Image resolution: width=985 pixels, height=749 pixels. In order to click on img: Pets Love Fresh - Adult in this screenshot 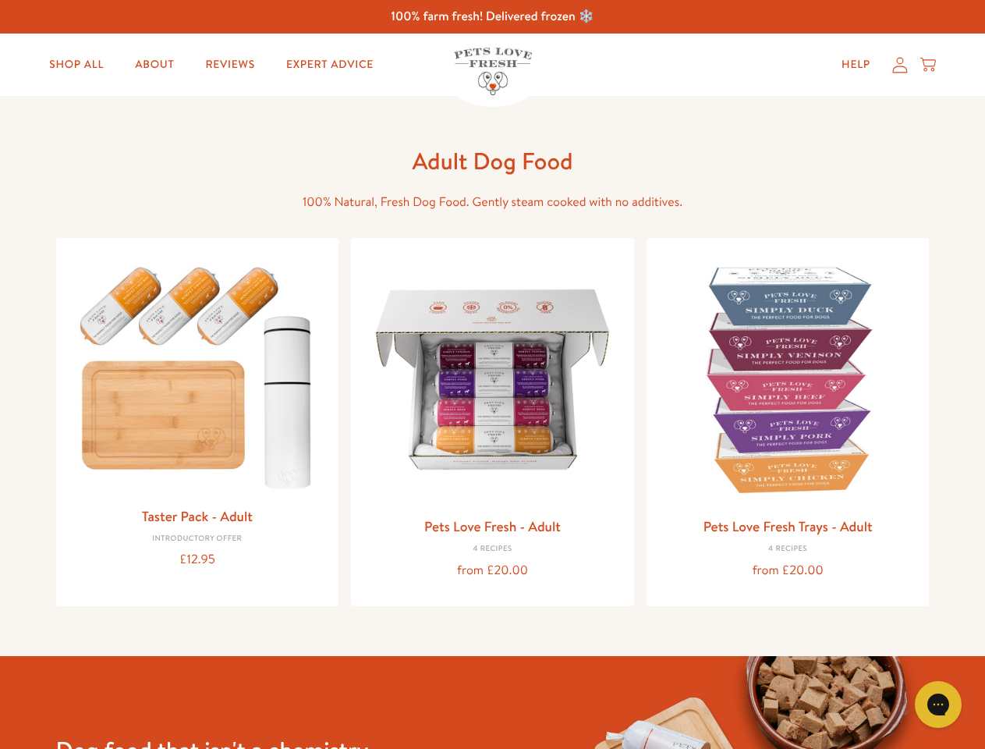, I will do `click(492, 379)`.